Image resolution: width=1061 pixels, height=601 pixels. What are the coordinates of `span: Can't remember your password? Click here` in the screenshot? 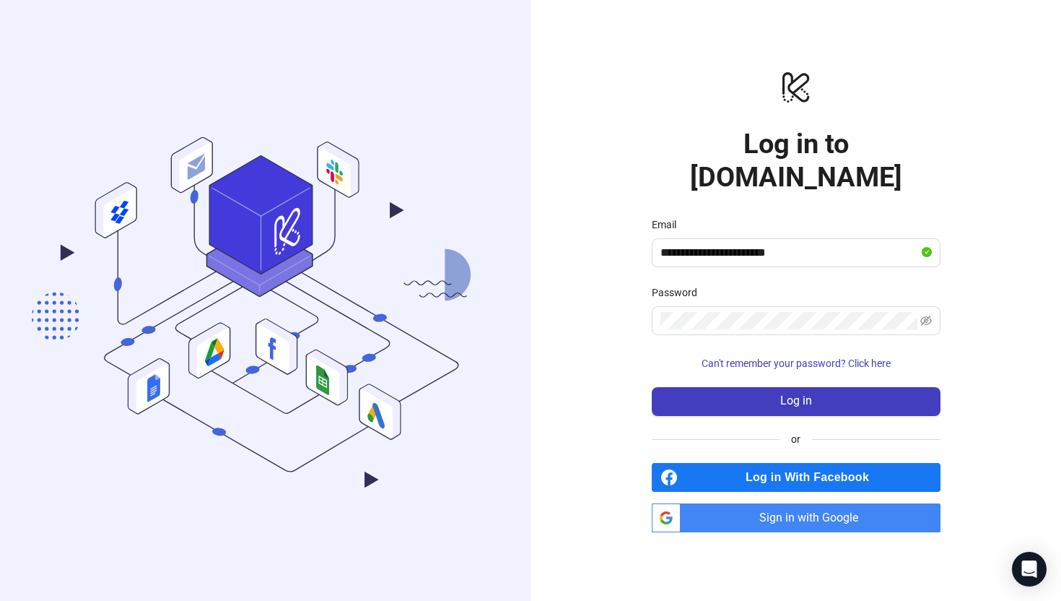 It's located at (796, 363).